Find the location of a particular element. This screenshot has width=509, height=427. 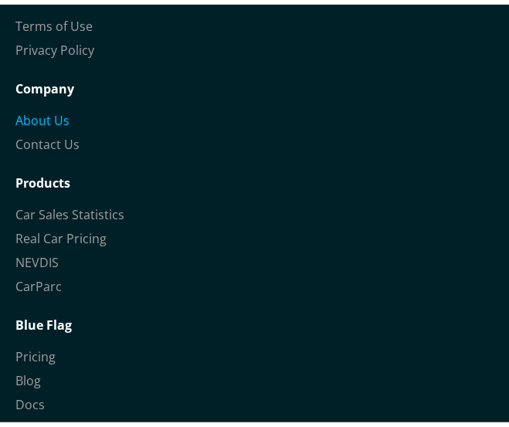

a: Real Car Pricing is located at coordinates (61, 234).